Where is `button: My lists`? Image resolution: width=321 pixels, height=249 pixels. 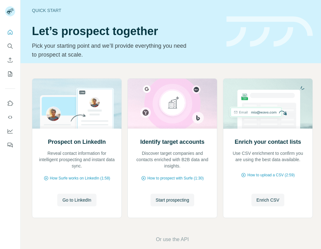 button: My lists is located at coordinates (10, 74).